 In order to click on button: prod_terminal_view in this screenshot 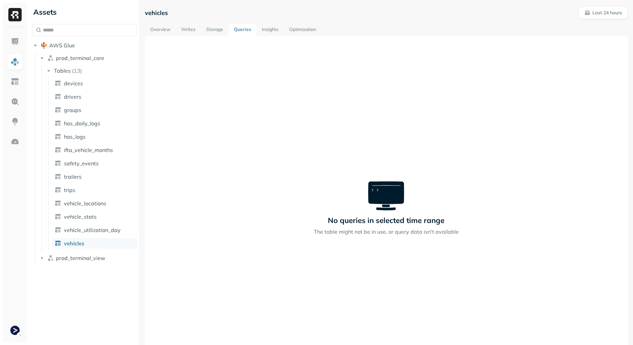, I will do `click(88, 258)`.